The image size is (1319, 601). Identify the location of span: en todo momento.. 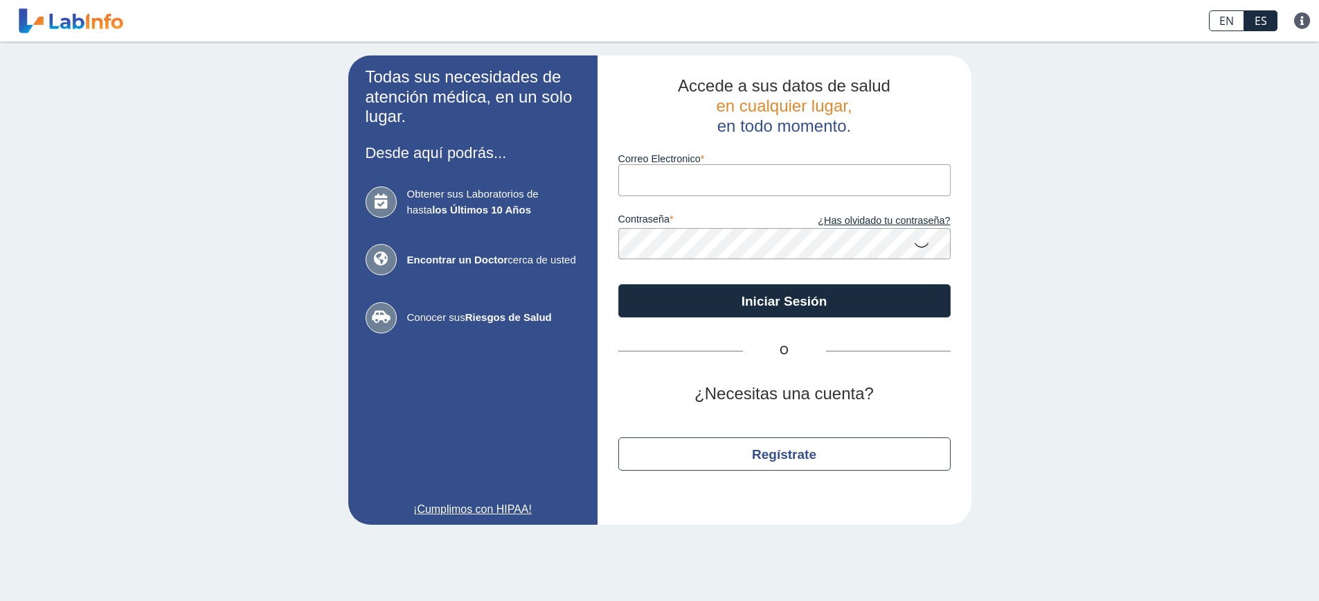
(784, 125).